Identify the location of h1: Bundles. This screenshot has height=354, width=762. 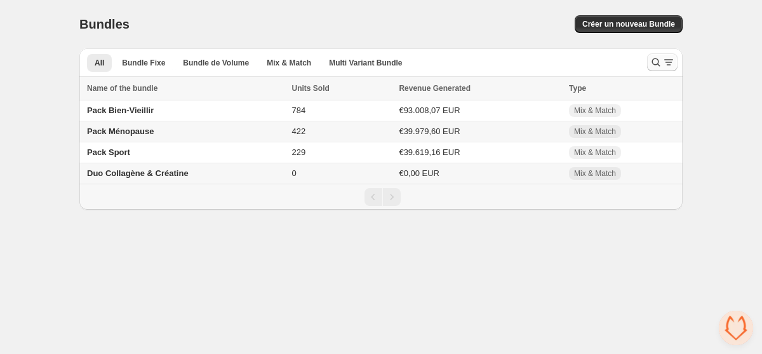
(104, 24).